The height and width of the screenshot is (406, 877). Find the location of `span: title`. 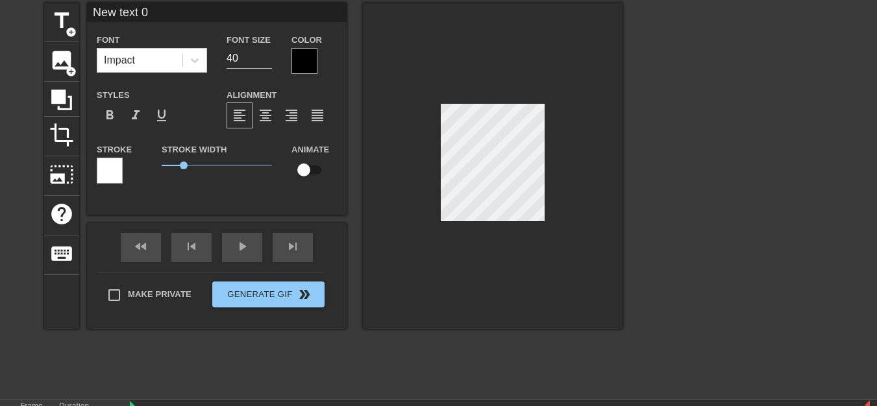

span: title is located at coordinates (62, 21).